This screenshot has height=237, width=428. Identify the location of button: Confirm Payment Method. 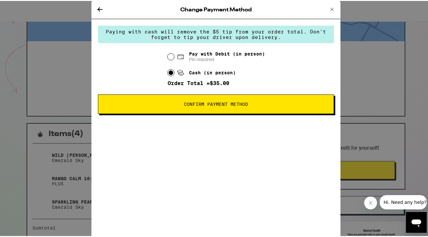
(216, 103).